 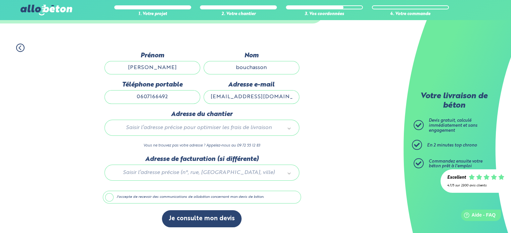 What do you see at coordinates (32, 8) in the screenshot?
I see `span: Aide - FAQ` at bounding box center [32, 8].